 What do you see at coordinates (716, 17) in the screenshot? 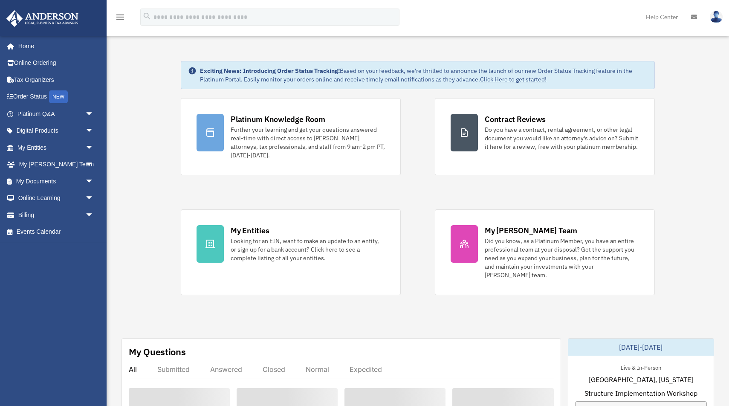
I see `img: User Pic` at bounding box center [716, 17].